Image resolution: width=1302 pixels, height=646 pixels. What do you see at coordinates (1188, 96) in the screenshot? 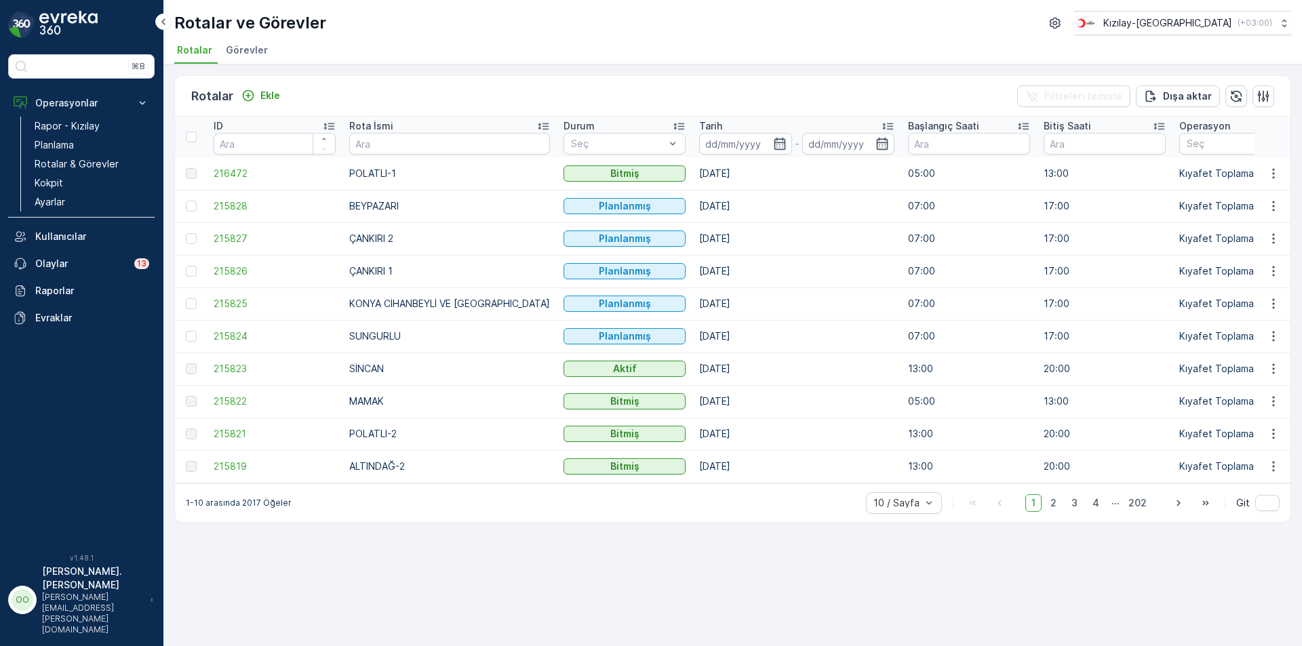
I see `p: Dışa aktar` at bounding box center [1188, 96].